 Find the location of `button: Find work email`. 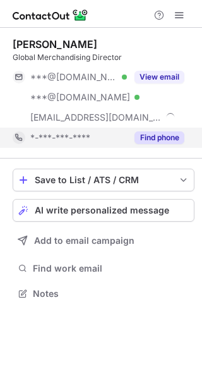

button: Find work email is located at coordinates (104, 268).